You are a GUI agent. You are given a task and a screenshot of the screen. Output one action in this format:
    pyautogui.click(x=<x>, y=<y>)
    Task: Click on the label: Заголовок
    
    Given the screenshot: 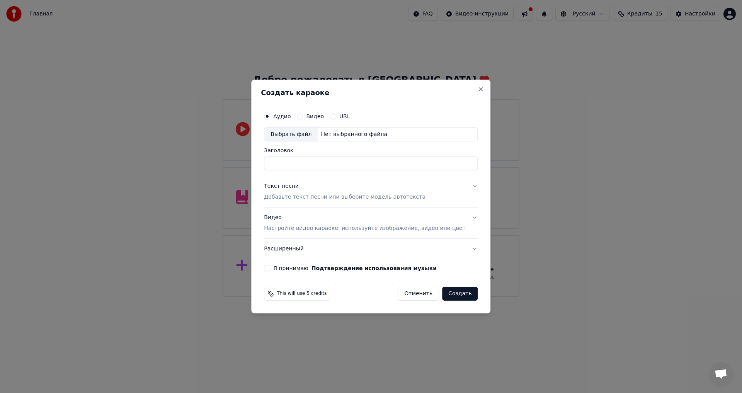 What is the action you would take?
    pyautogui.click(x=371, y=151)
    